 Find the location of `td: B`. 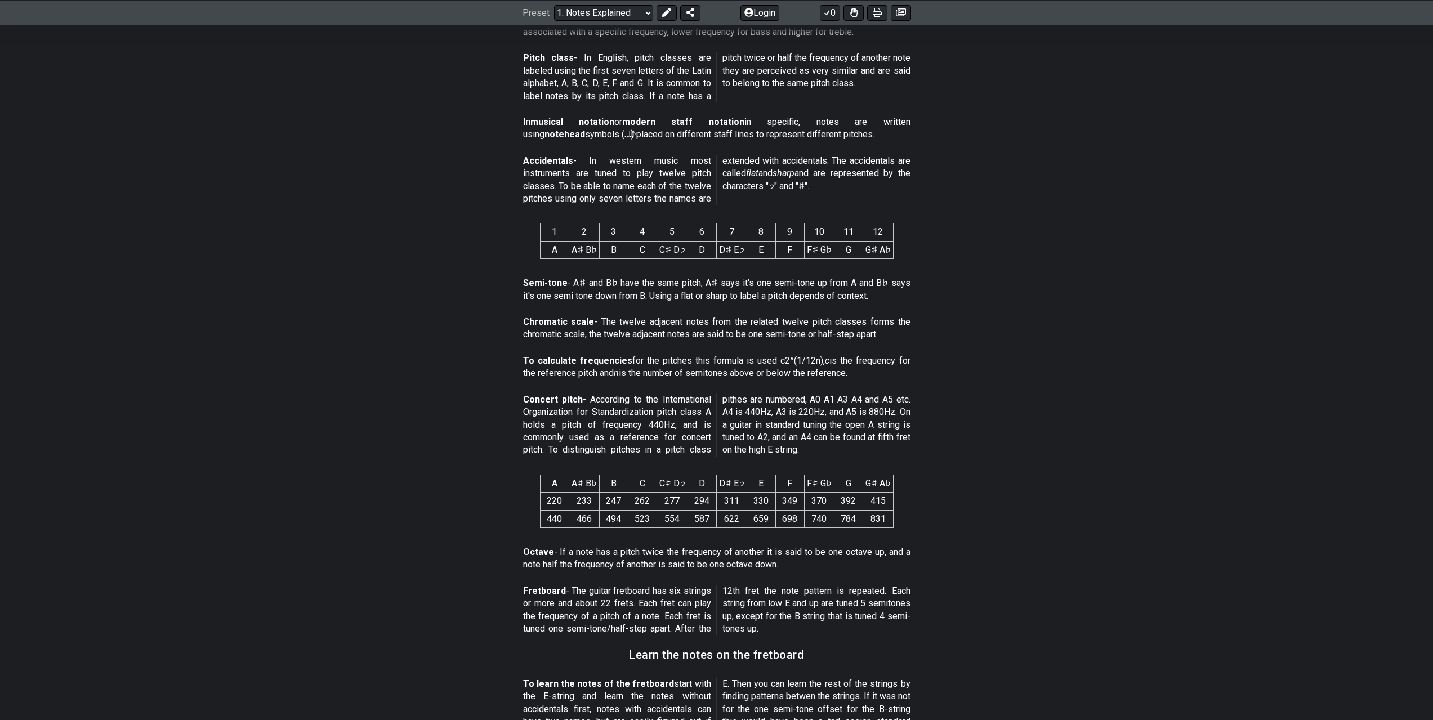

td: B is located at coordinates (613, 249).